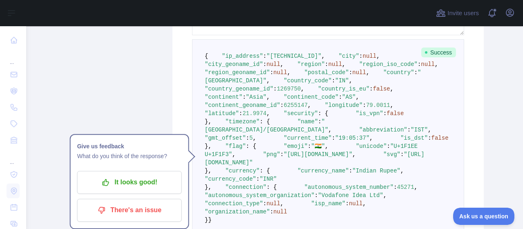 This screenshot has width=523, height=229. I want to click on span: "gmt_offset", so click(225, 138).